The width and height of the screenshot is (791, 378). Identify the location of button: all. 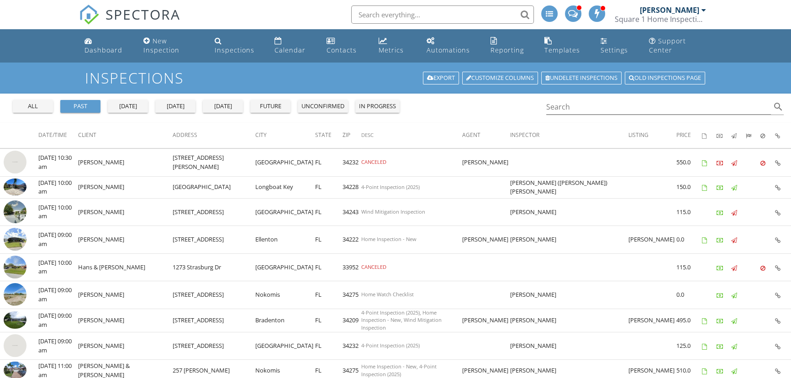
(33, 106).